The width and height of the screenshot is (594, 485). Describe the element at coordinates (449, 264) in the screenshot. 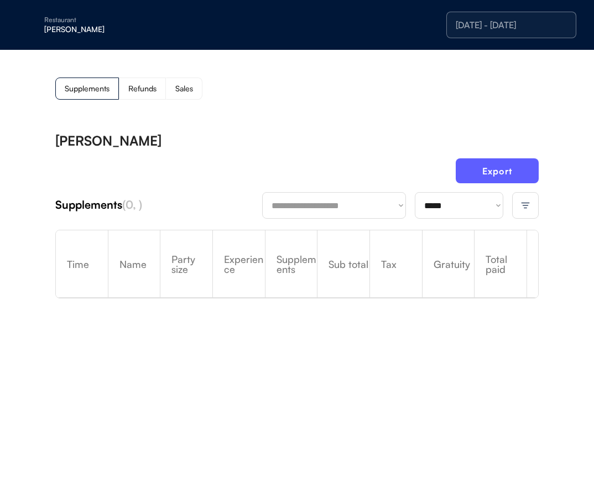

I see `div: Gratuity` at that location.